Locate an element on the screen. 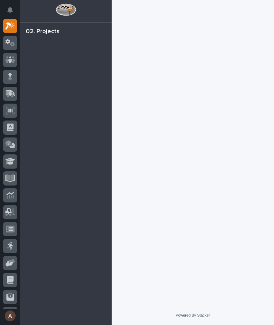  div: 02. Projects is located at coordinates (43, 32).